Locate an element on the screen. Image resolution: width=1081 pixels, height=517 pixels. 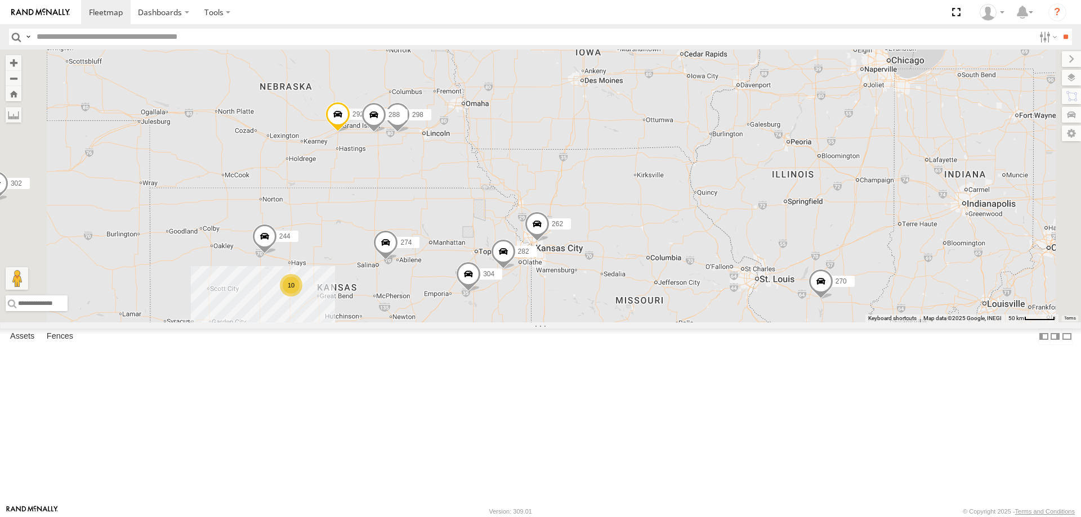
span: 50 km is located at coordinates (1016, 318).